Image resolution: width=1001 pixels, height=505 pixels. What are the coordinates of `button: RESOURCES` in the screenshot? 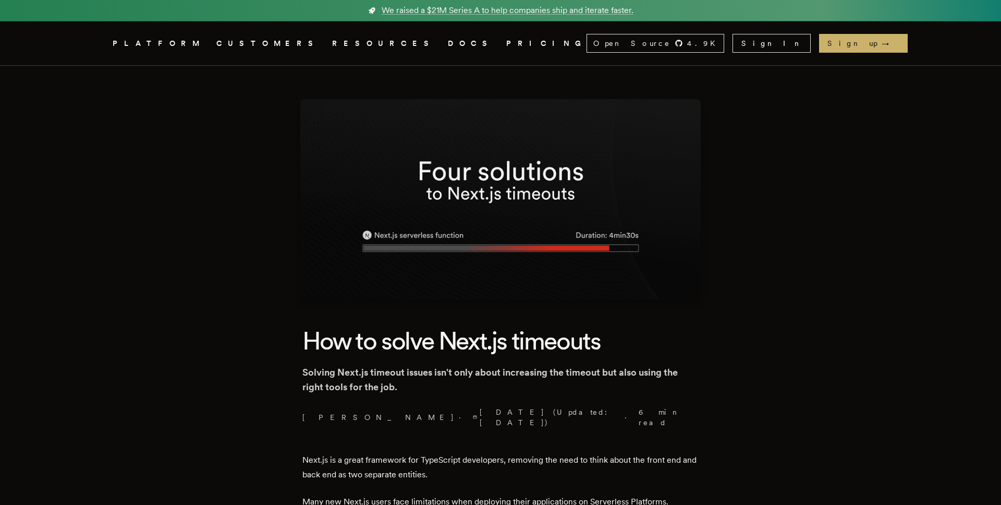 It's located at (384, 43).